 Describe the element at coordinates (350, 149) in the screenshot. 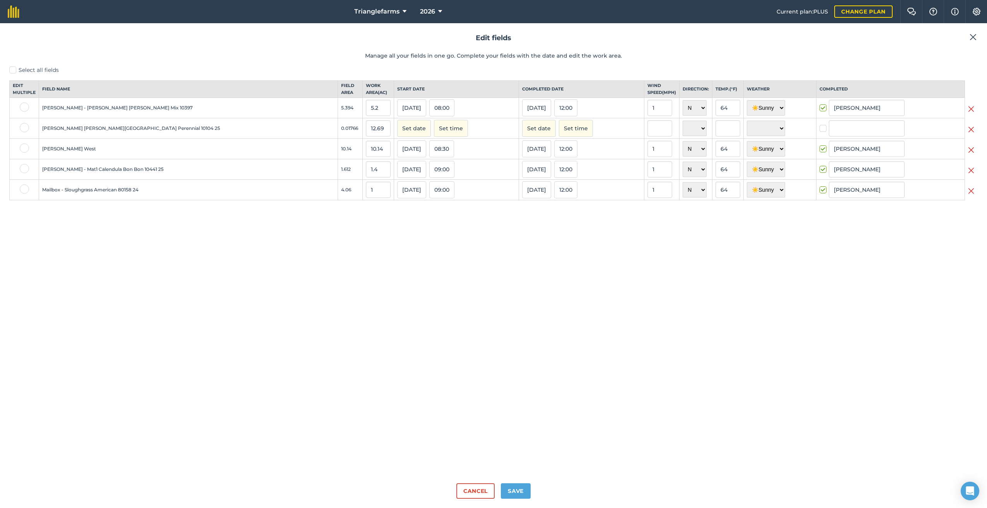

I see `td: 10.14` at that location.